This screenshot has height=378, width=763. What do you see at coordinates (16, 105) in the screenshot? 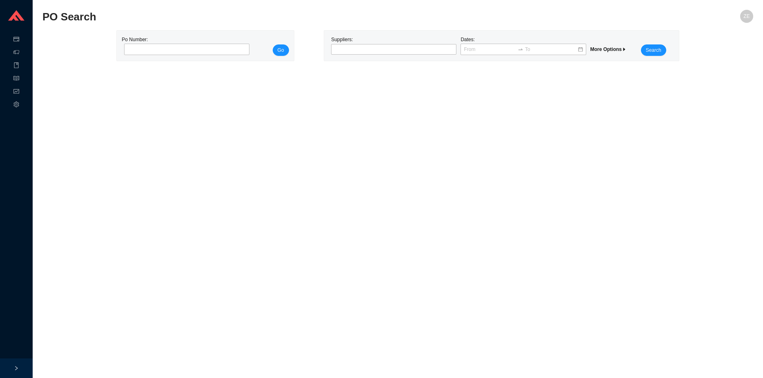
I see `span: setting` at bounding box center [16, 105].